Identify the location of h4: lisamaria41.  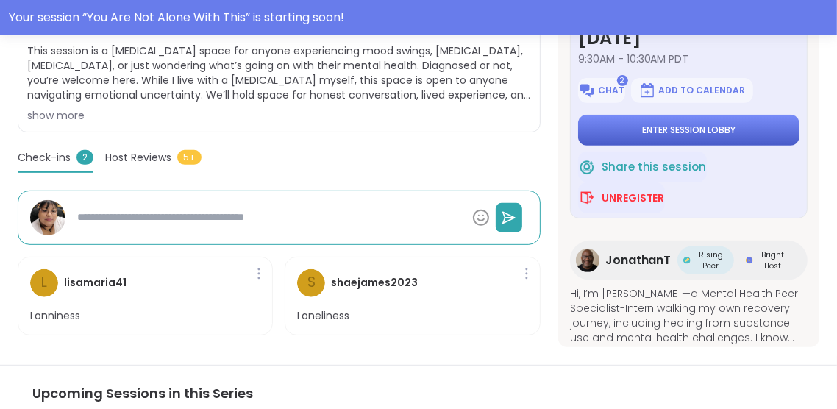
(95, 283).